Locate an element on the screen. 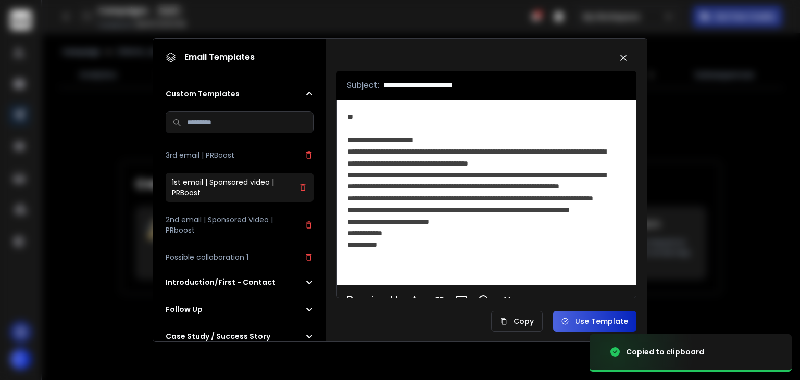 Image resolution: width=800 pixels, height=380 pixels. h1: Email Templates is located at coordinates (210, 57).